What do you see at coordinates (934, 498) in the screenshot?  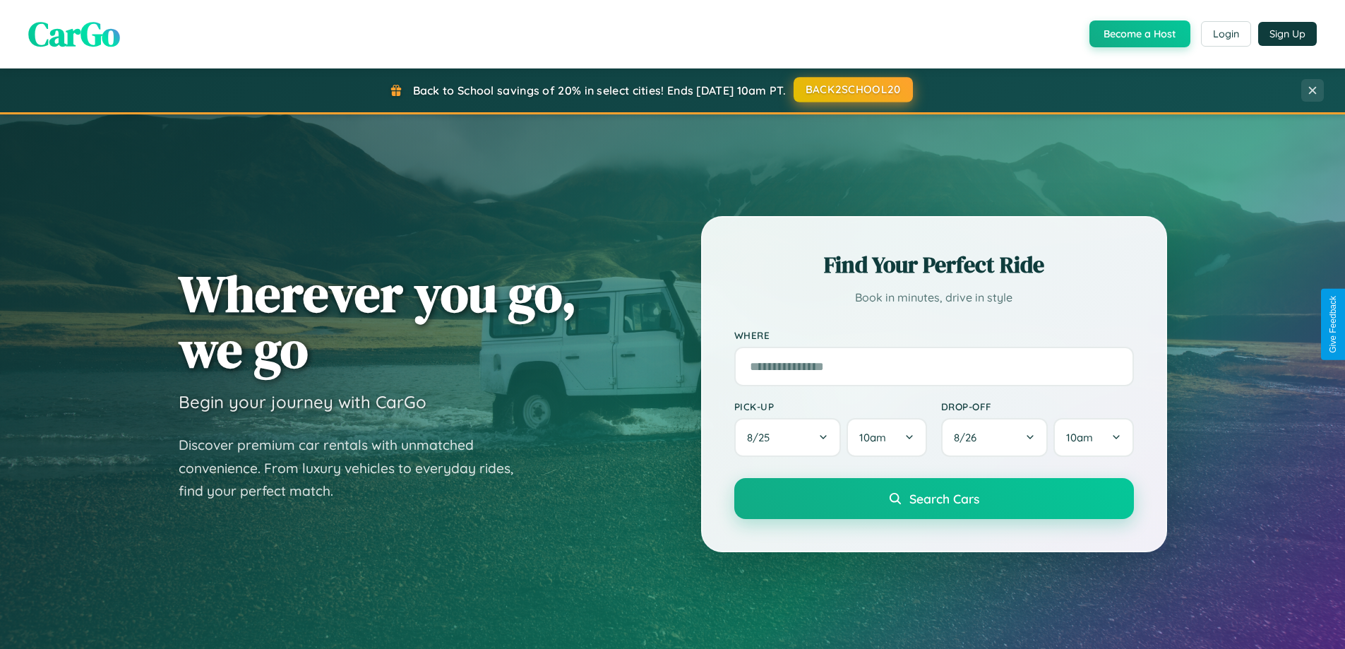 I see `button: Search Cars` at bounding box center [934, 498].